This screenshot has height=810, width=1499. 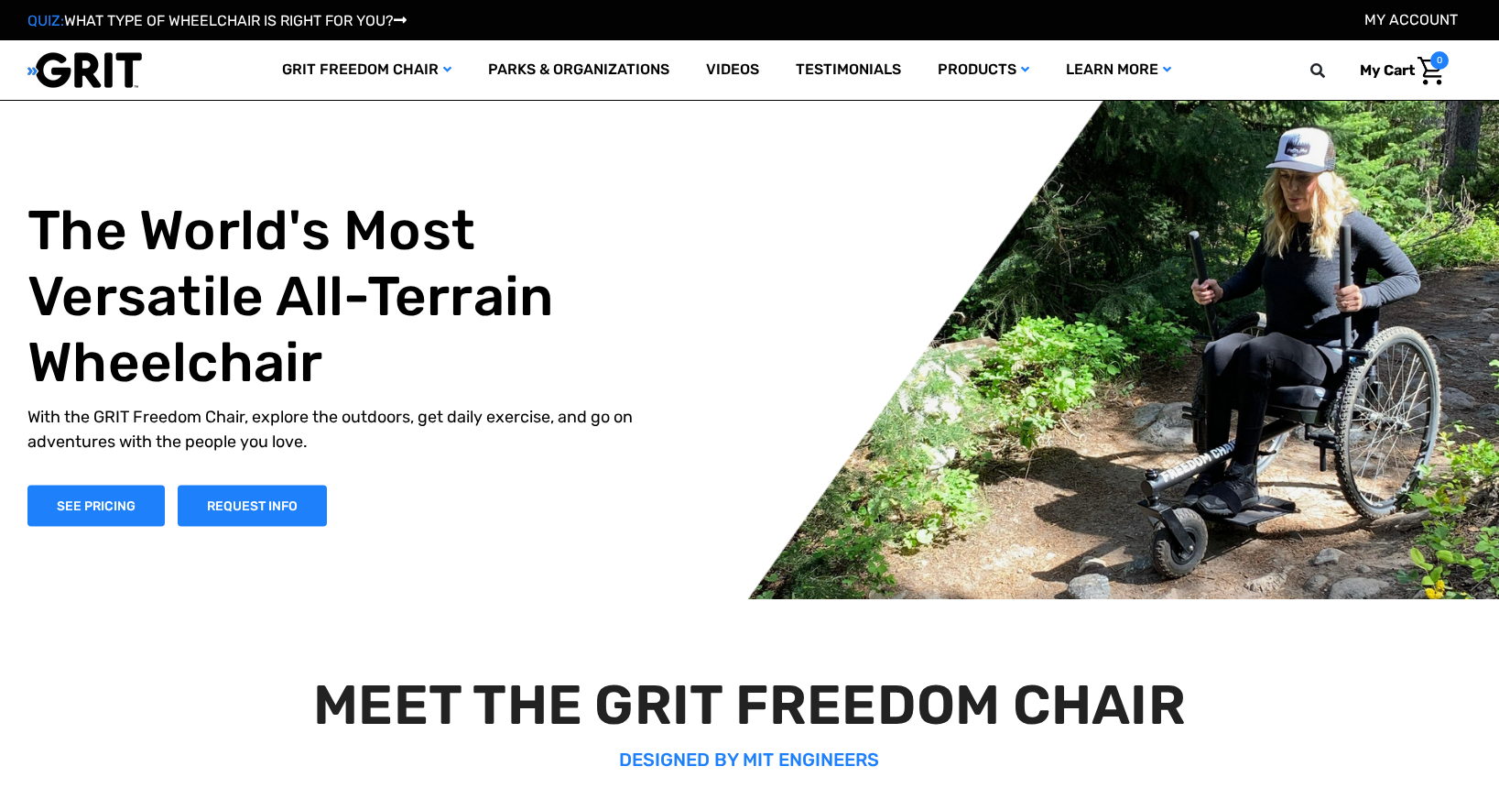 I want to click on a: Slide number 1, Request Information, so click(x=252, y=505).